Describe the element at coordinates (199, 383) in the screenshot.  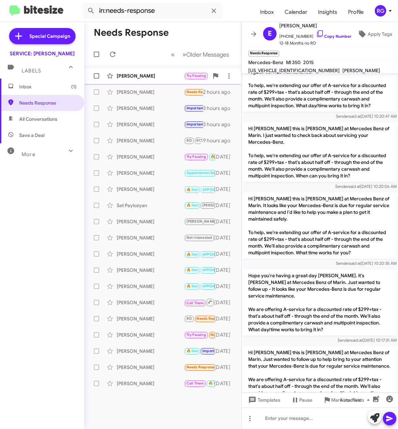
I see `div: The transmission filter and fluid change is due` at that location.